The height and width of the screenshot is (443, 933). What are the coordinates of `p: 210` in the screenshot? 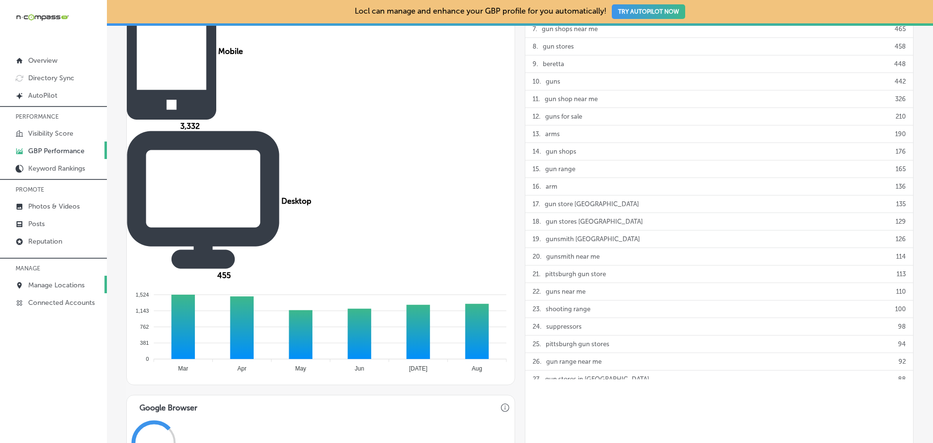 It's located at (901, 116).